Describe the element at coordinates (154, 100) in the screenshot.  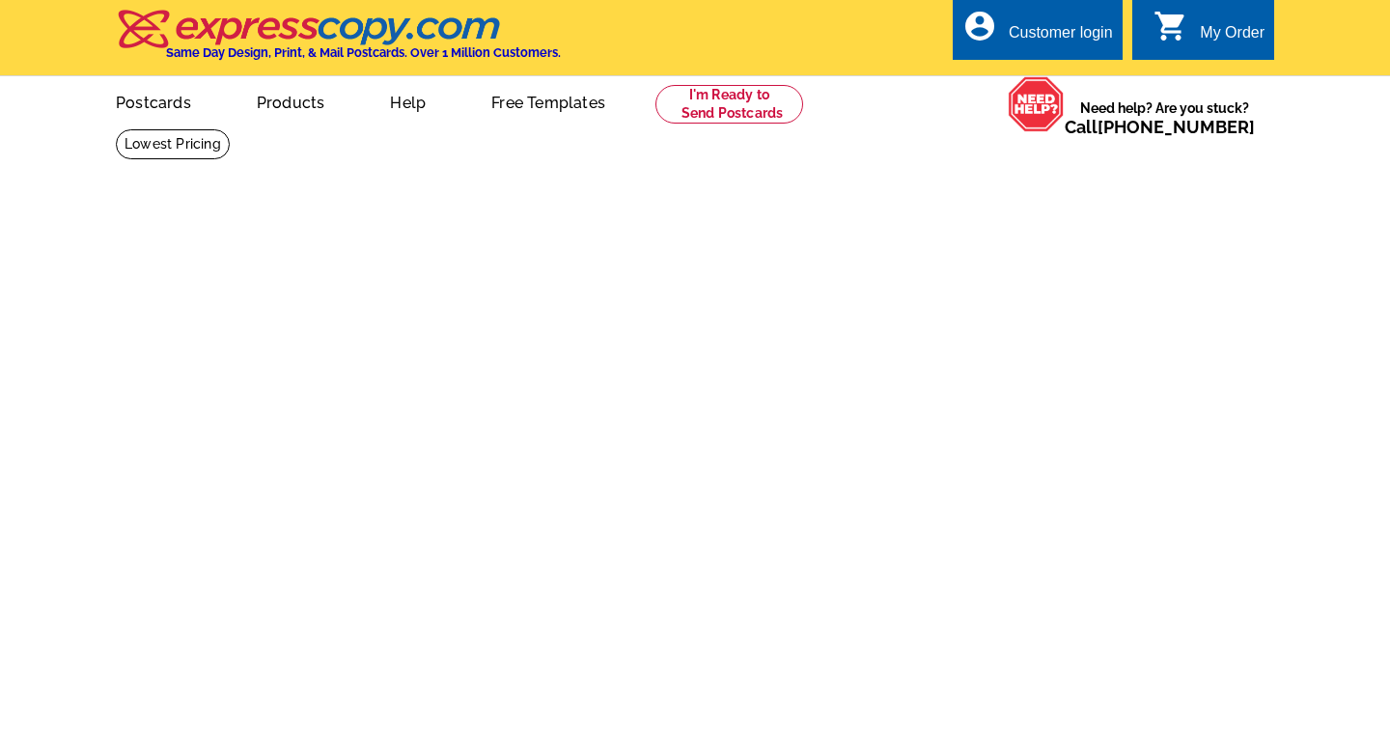
I see `a: Postcards` at that location.